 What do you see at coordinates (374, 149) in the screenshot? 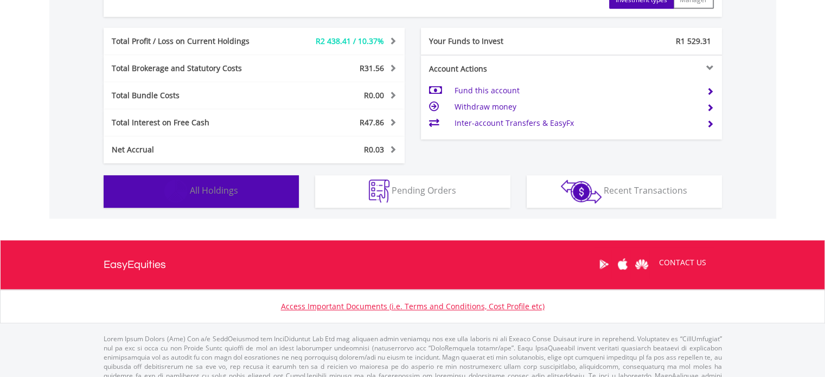
I see `span: R0.03` at bounding box center [374, 149].